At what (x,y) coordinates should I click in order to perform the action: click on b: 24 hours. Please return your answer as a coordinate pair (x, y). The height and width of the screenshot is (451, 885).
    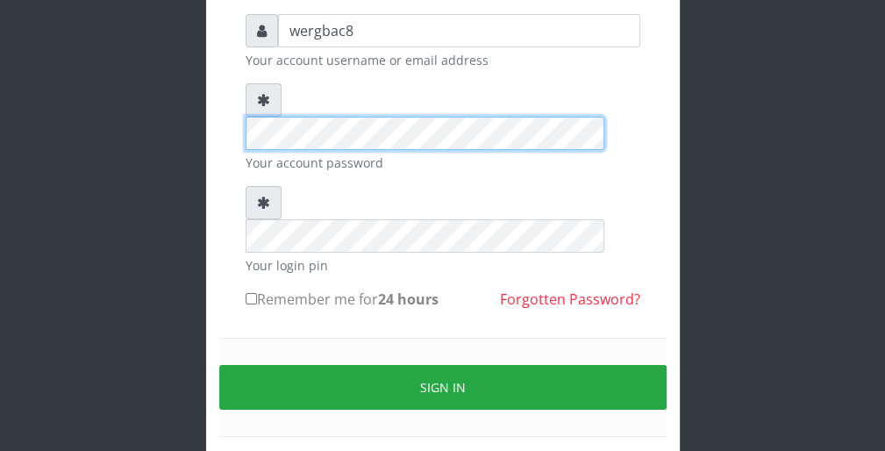
    Looking at the image, I should click on (408, 299).